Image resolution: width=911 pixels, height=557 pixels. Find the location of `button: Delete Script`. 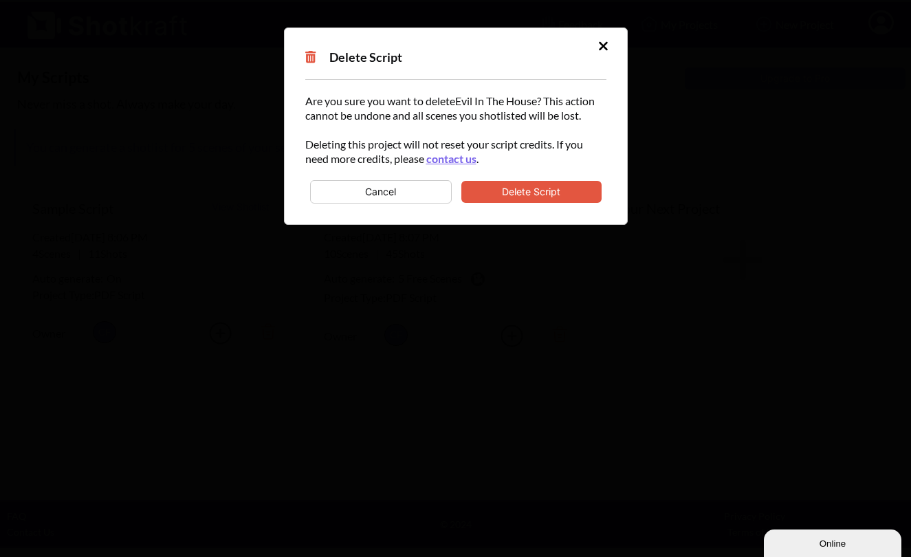

button: Delete Script is located at coordinates (531, 192).